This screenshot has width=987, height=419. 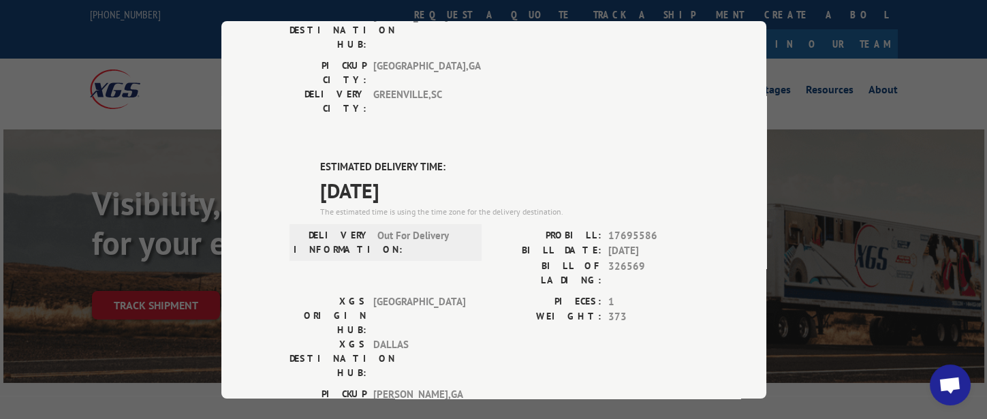 I want to click on label: PROBILL:, so click(x=548, y=235).